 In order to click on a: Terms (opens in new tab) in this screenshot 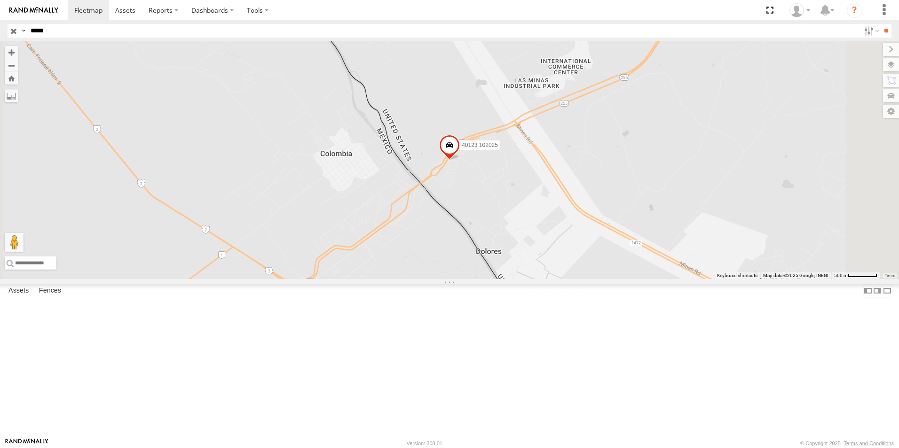, I will do `click(889, 276)`.